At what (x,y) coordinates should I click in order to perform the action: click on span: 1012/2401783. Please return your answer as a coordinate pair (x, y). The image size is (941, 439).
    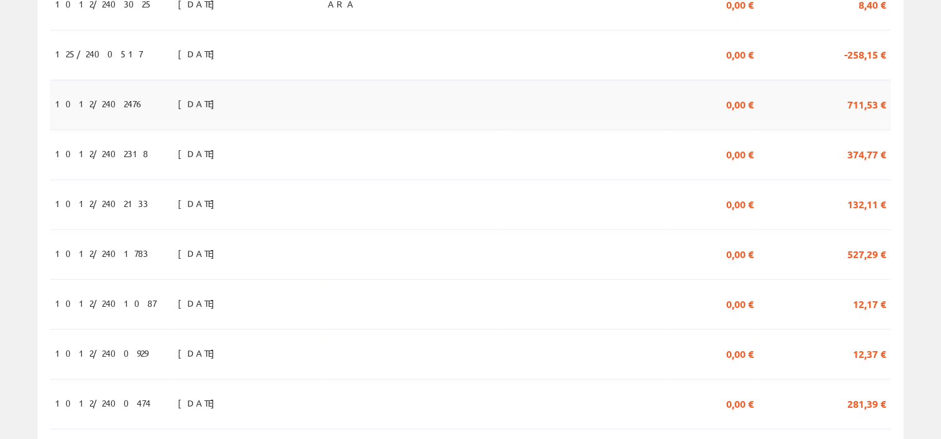
    Looking at the image, I should click on (101, 253).